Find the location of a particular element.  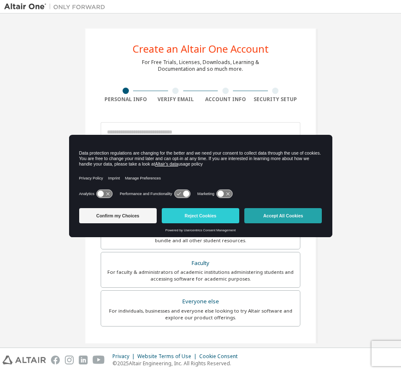

img: Altair One is located at coordinates (57, 7).